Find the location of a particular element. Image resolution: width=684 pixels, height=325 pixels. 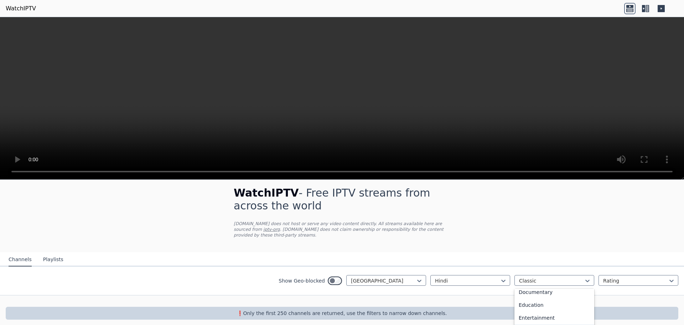

button: Channels is located at coordinates (20, 259).